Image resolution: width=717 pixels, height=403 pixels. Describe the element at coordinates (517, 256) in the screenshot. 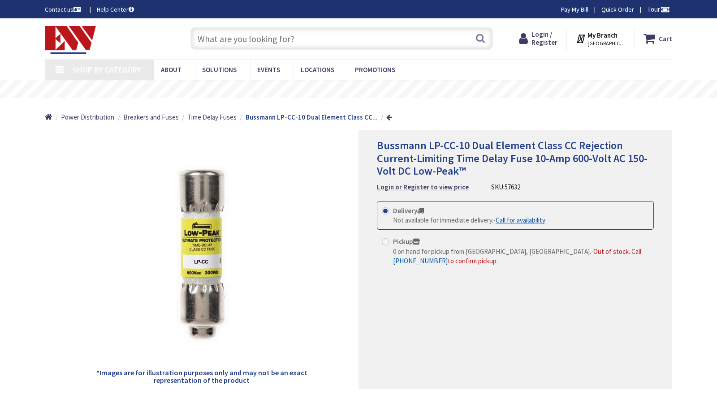

I see `span: Out of stock. Call to confirm pickup.` at that location.